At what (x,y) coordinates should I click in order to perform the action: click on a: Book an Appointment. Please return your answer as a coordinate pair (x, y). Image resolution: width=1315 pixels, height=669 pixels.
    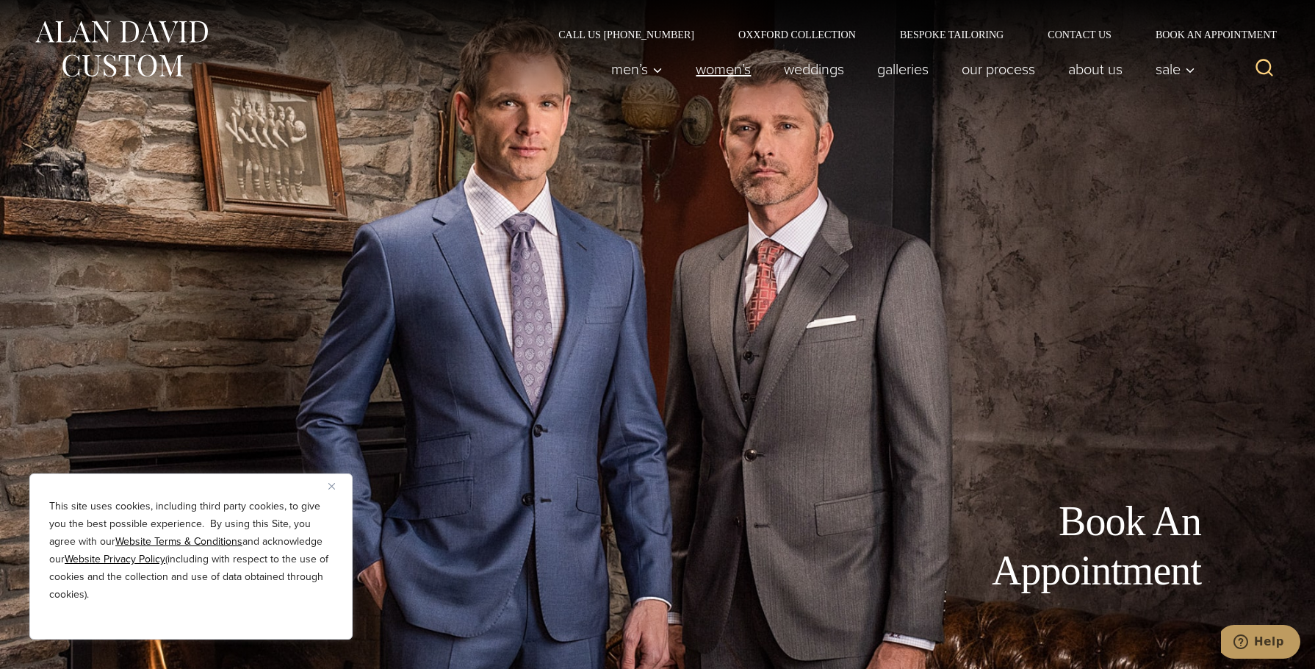
    Looking at the image, I should click on (1208, 35).